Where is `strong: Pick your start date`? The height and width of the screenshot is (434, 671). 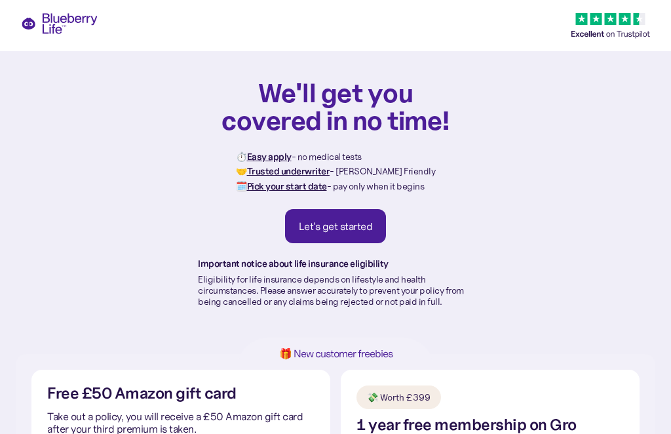
strong: Pick your start date is located at coordinates (287, 186).